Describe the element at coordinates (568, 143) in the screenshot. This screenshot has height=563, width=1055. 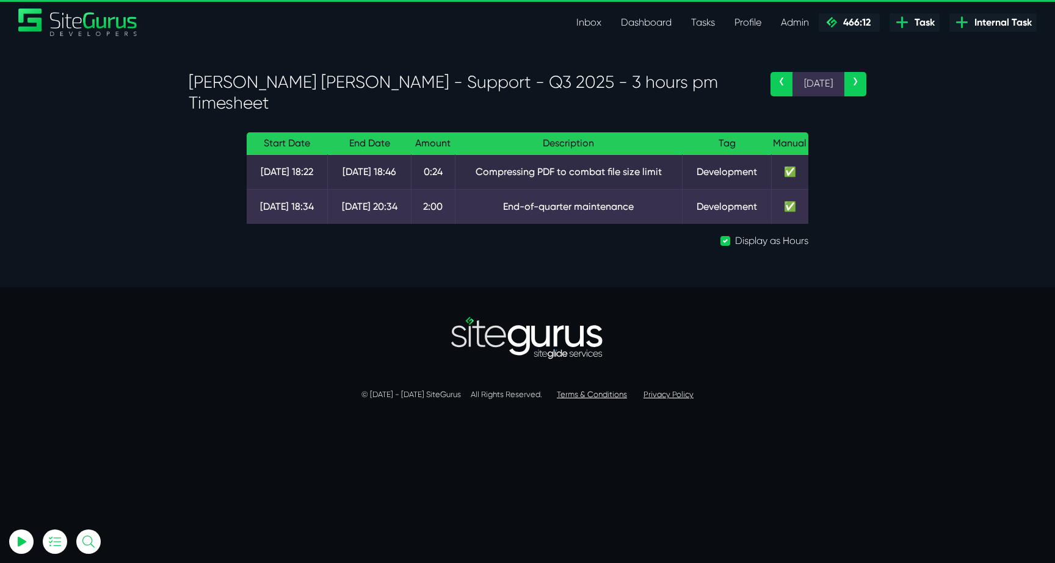
I see `th: Description` at that location.